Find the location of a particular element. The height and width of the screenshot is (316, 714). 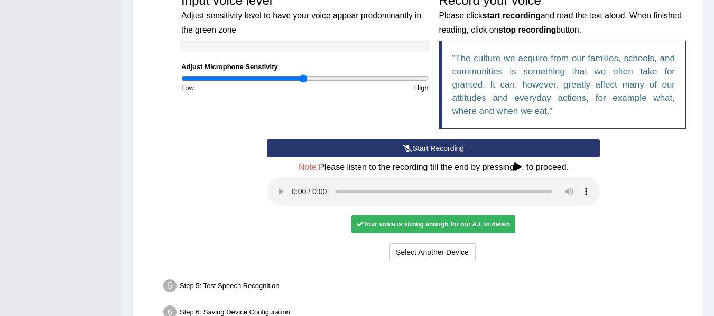

div: Step 5: Test Speech Recognition is located at coordinates (428, 288).